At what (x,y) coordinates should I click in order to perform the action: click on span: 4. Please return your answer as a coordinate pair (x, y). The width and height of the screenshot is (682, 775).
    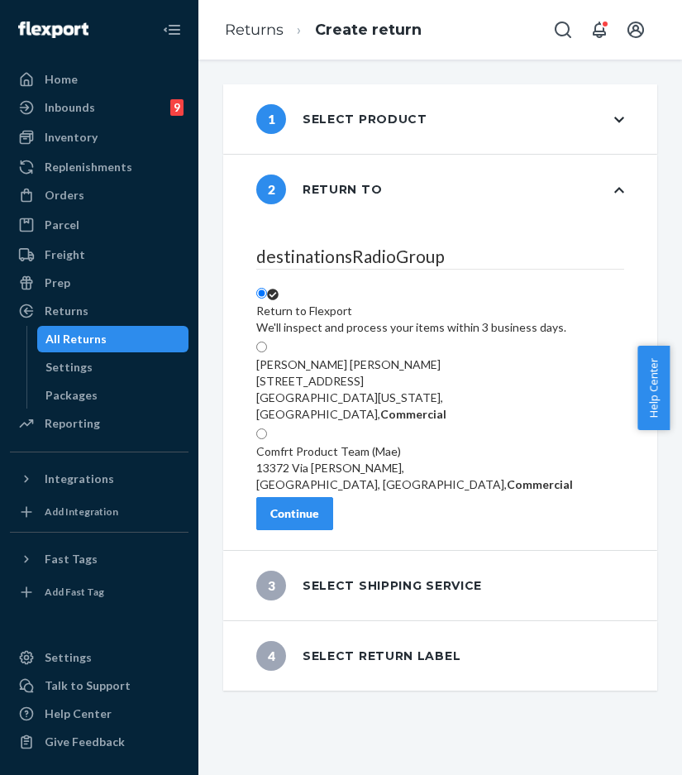
    Looking at the image, I should click on (271, 656).